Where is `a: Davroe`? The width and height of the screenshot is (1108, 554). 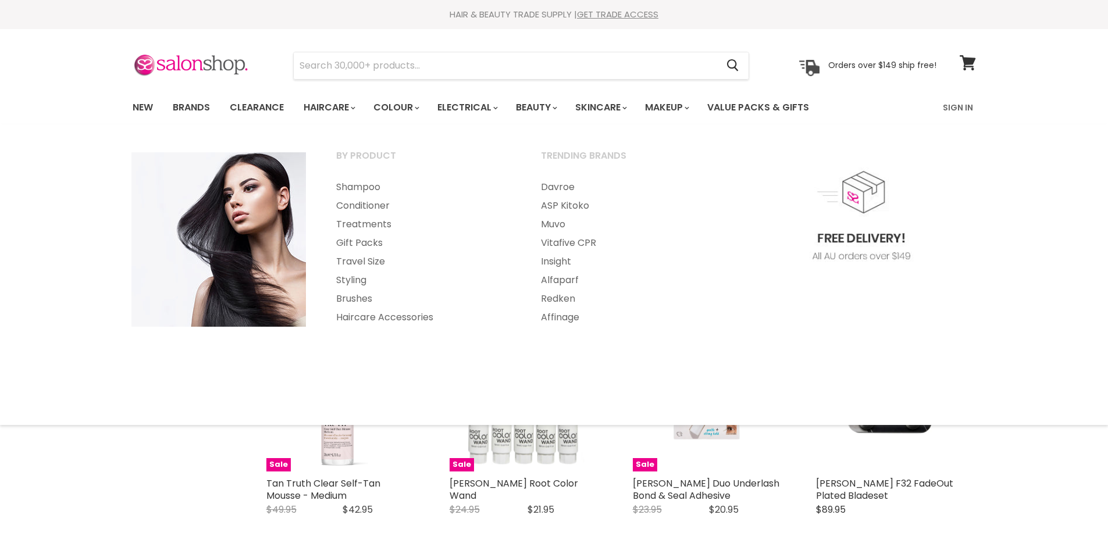
a: Davroe is located at coordinates (628, 187).